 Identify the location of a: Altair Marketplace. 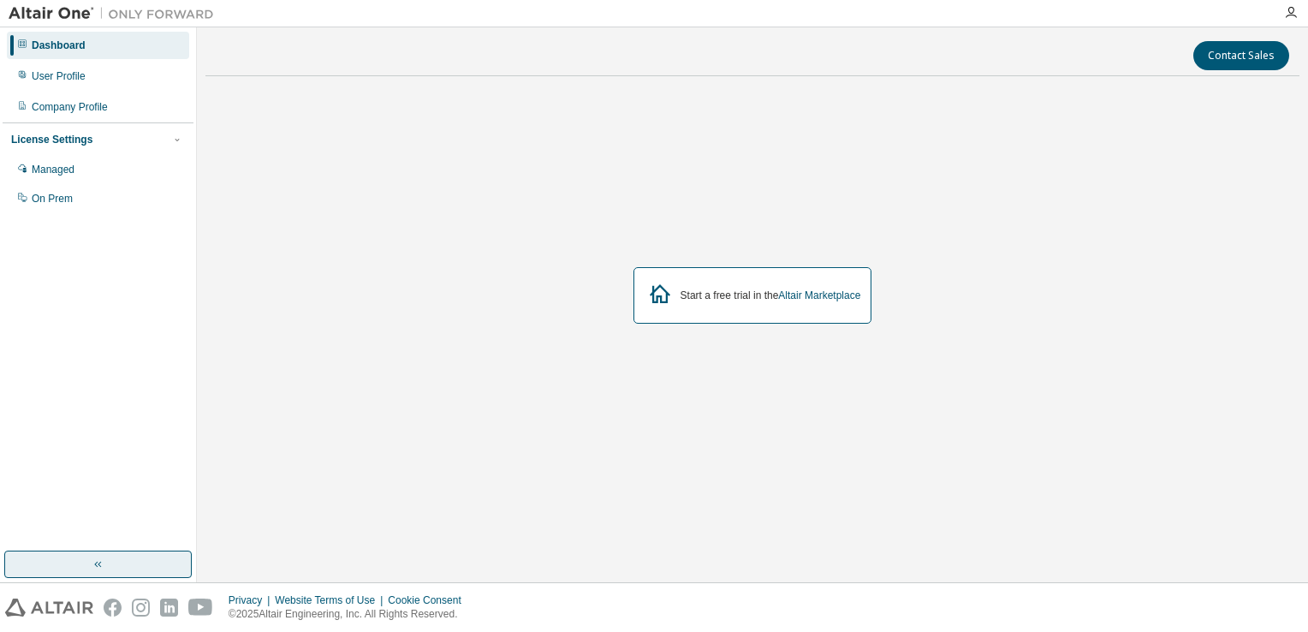
(819, 295).